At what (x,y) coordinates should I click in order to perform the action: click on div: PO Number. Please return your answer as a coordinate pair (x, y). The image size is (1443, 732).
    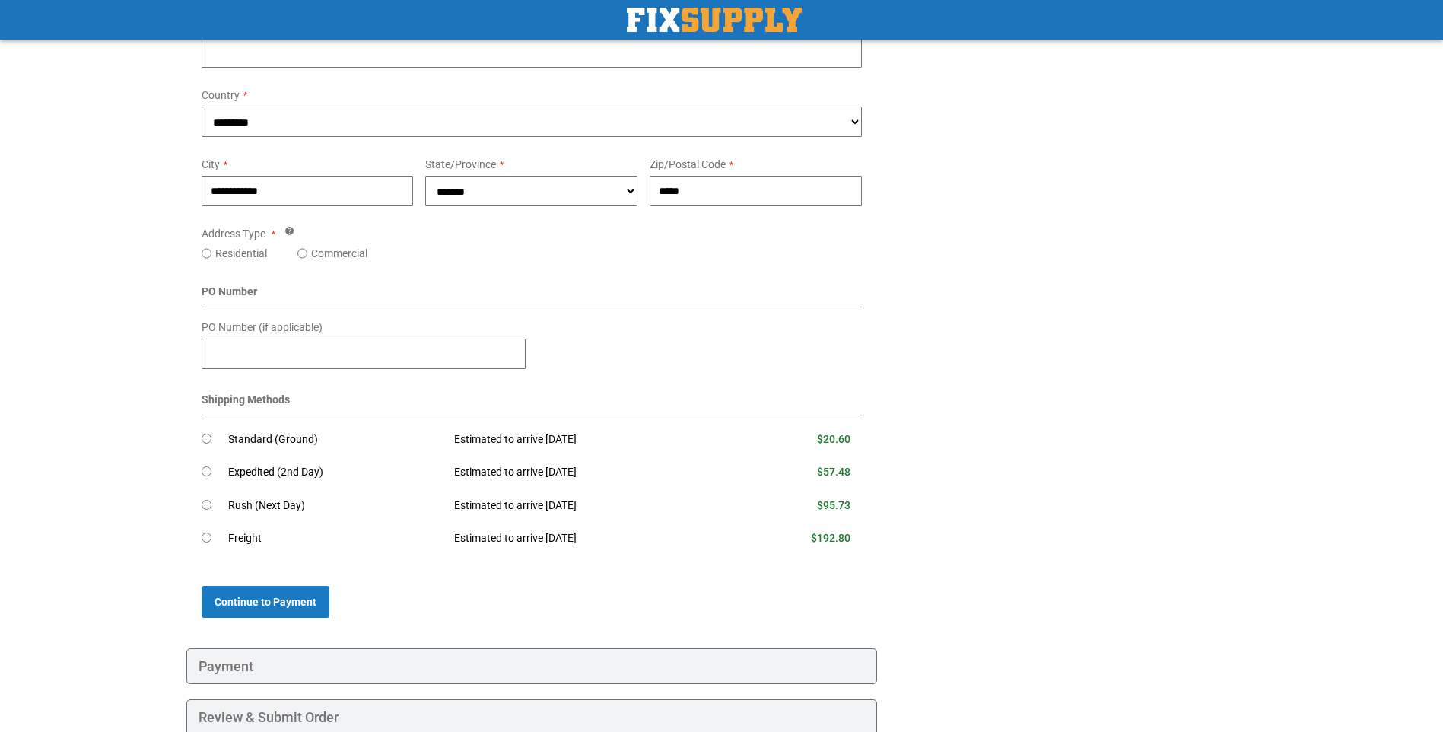
    Looking at the image, I should click on (532, 295).